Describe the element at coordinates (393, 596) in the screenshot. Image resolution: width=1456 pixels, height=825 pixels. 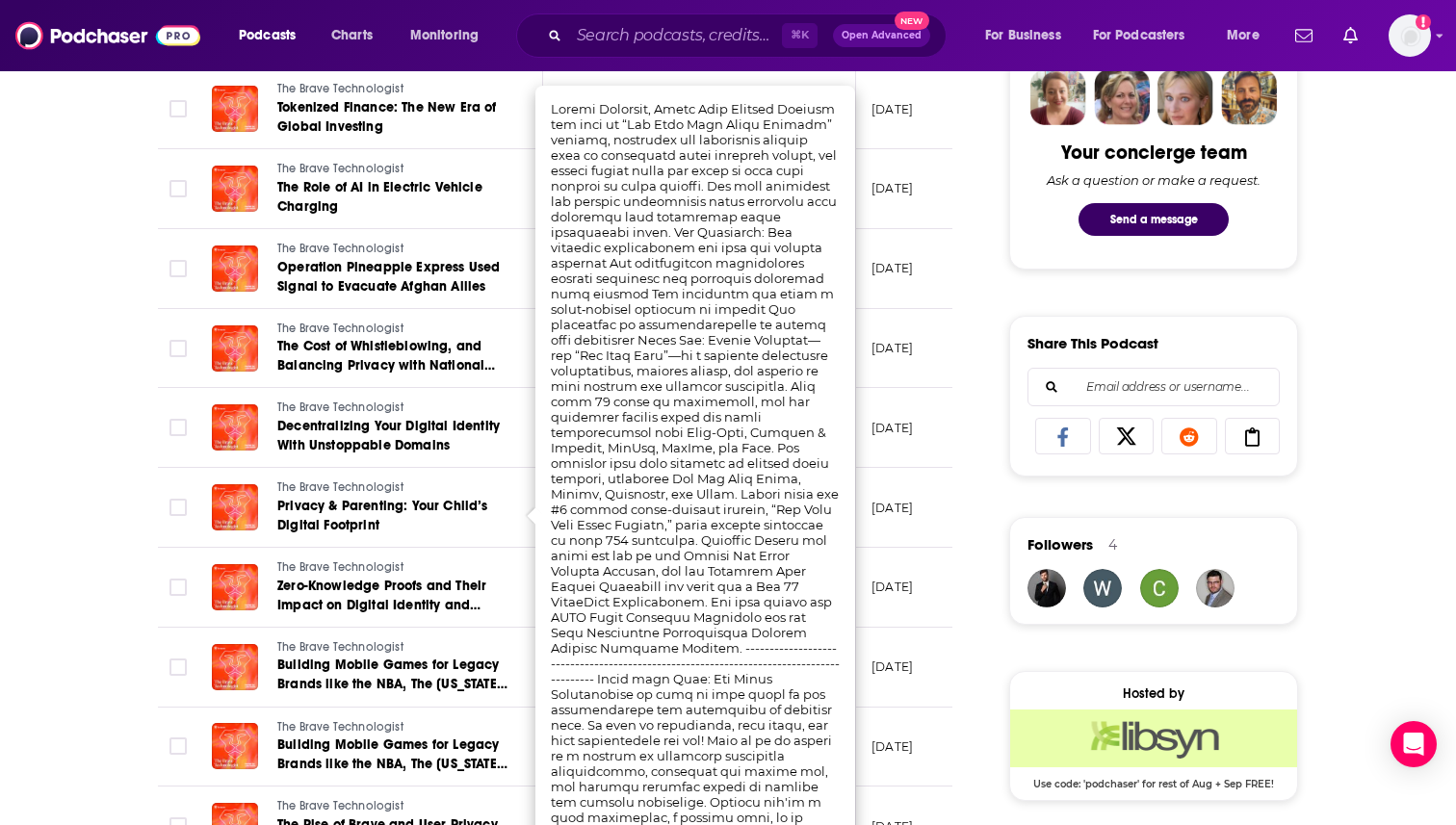
I see `a: Zero-Knowledge Proofs and Their Impact on Digital Identity and Privacy` at that location.